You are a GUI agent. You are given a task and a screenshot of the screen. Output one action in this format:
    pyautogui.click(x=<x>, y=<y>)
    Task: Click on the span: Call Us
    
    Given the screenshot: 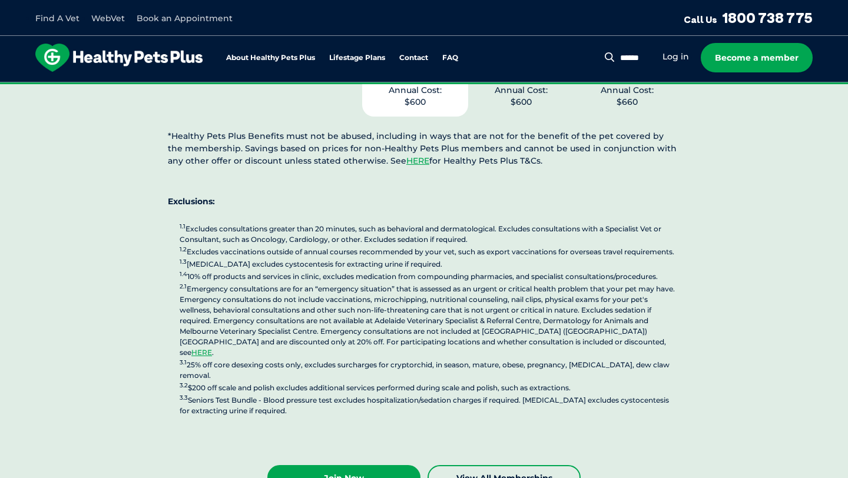 What is the action you would take?
    pyautogui.click(x=700, y=19)
    